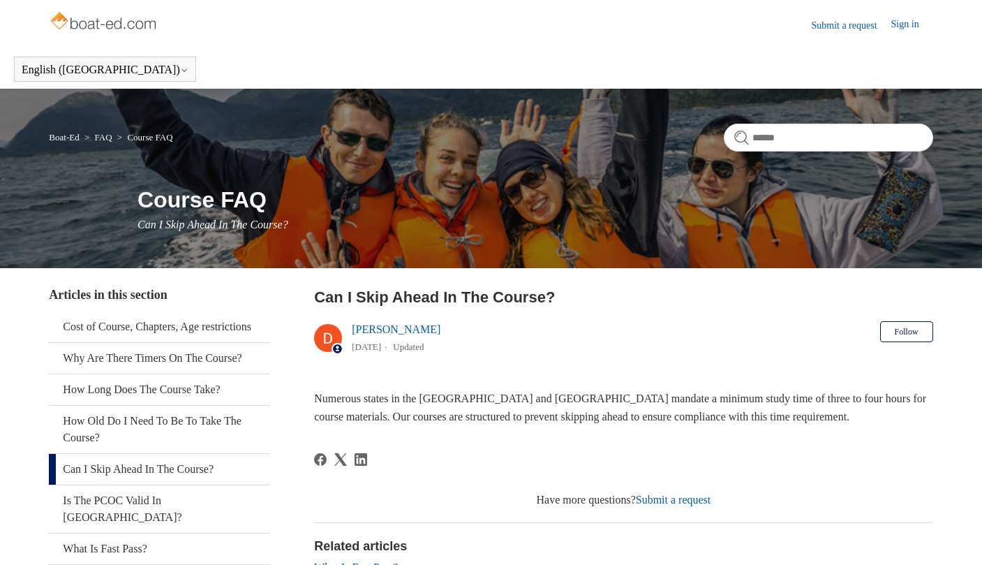 This screenshot has height=565, width=982. What do you see at coordinates (104, 22) in the screenshot?
I see `img: Boat-Ed Help Center home page` at bounding box center [104, 22].